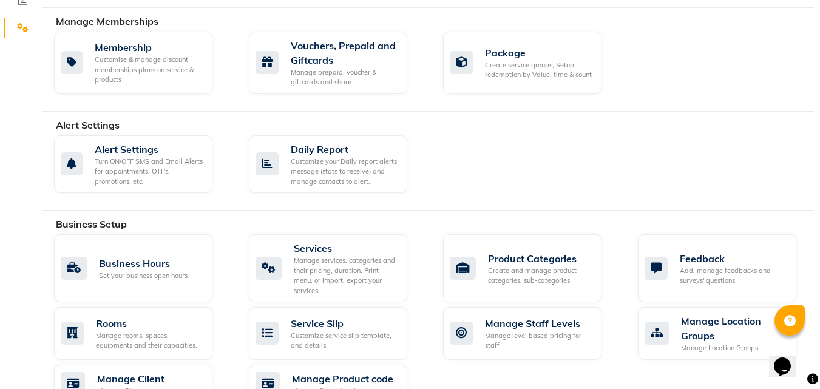  What do you see at coordinates (337, 63) in the screenshot?
I see `a: Vouchers, Prepaid and GiftcardsManage prepaid, voucher & giftcards and share` at bounding box center [337, 63].